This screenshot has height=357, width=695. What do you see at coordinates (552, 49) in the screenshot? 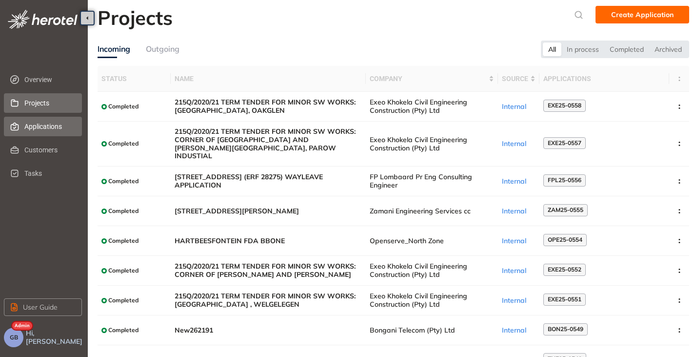
I see `div: All` at bounding box center [552, 49].